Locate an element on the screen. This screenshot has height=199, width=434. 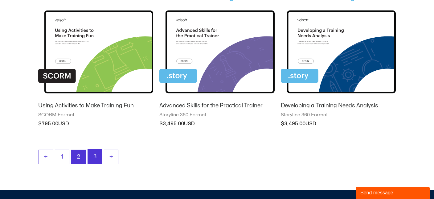
nav: Product Pagination is located at coordinates (217, 158).